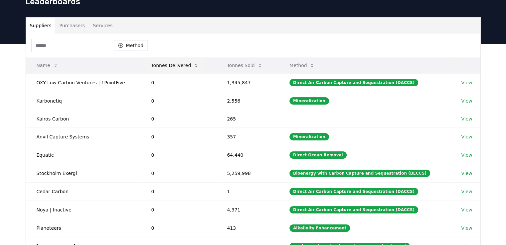 This screenshot has width=506, height=245. I want to click on td: 5,259,998, so click(247, 173).